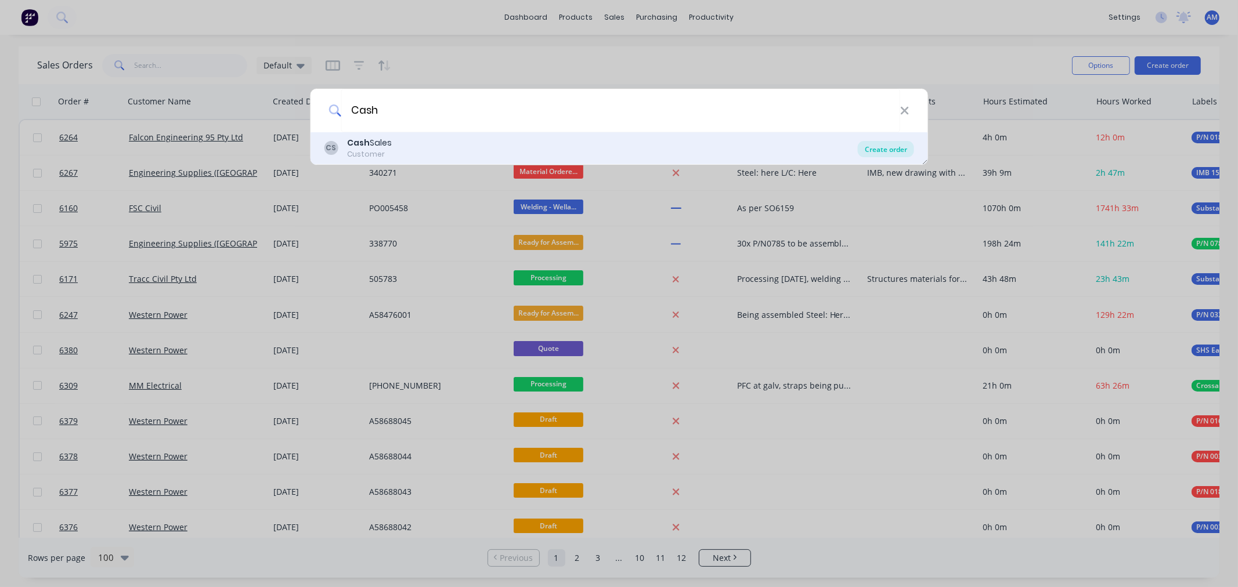 The image size is (1238, 587). Describe the element at coordinates (620, 110) in the screenshot. I see `input: Enter a customer name to create a new order...` at that location.